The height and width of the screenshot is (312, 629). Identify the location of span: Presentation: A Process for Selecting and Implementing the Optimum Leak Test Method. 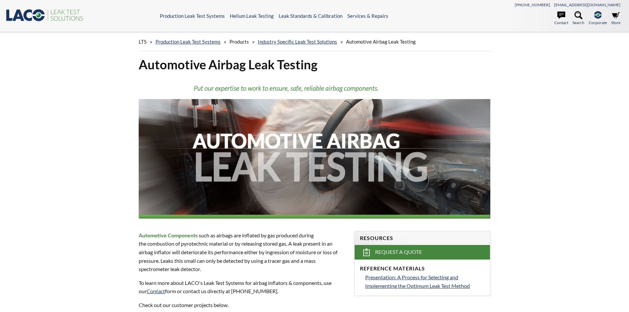
(418, 281).